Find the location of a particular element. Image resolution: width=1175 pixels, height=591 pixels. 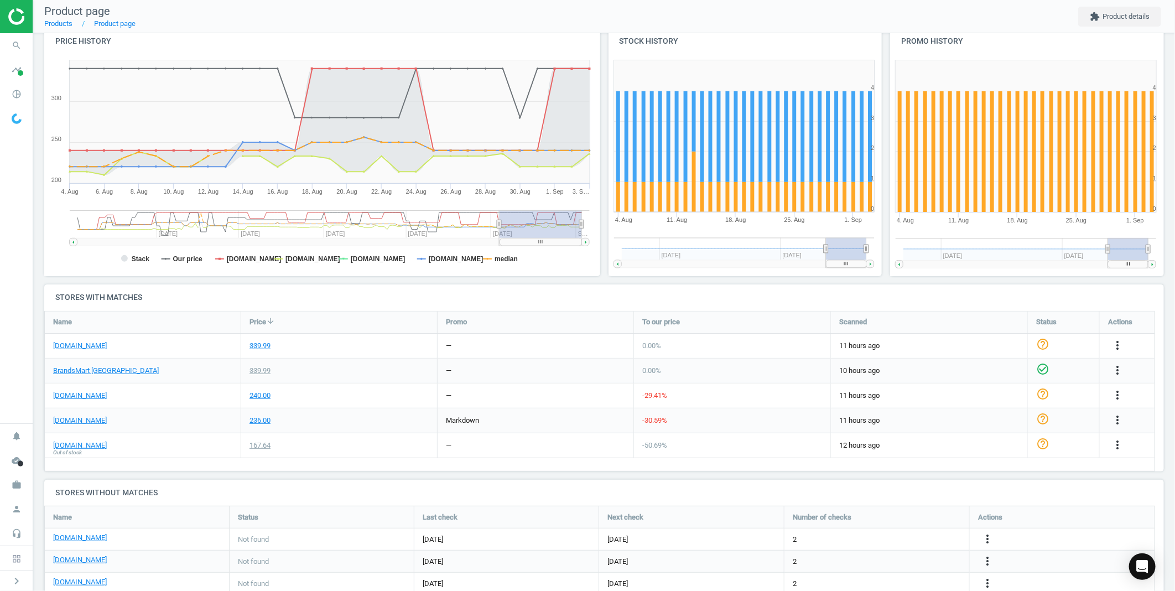

text: 2 is located at coordinates (1154, 148).